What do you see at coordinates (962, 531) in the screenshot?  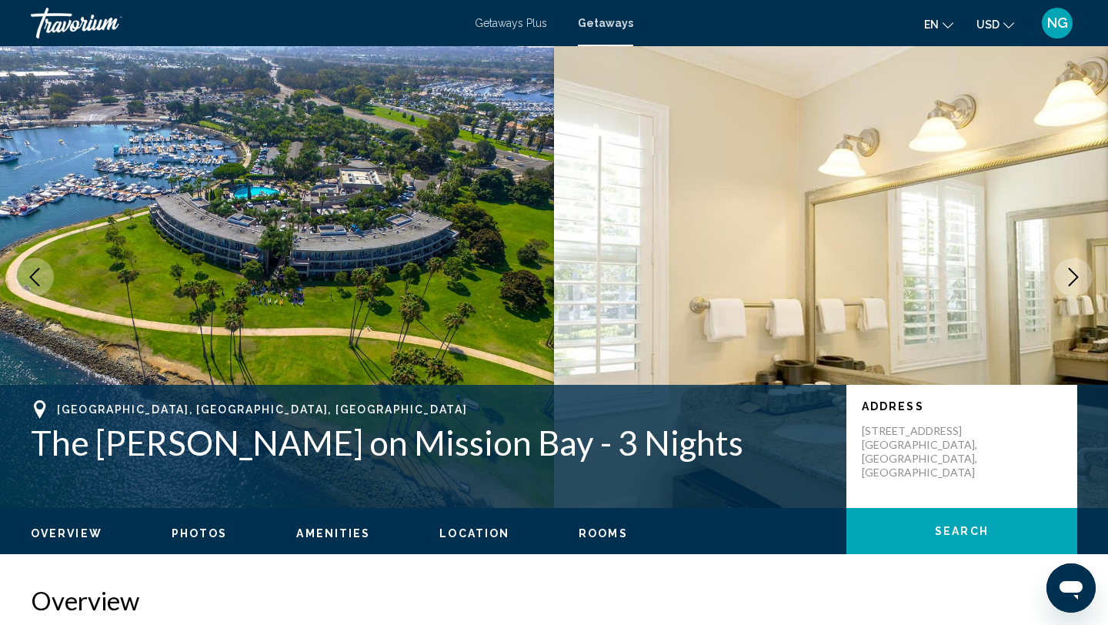 I see `button: Search` at bounding box center [962, 531].